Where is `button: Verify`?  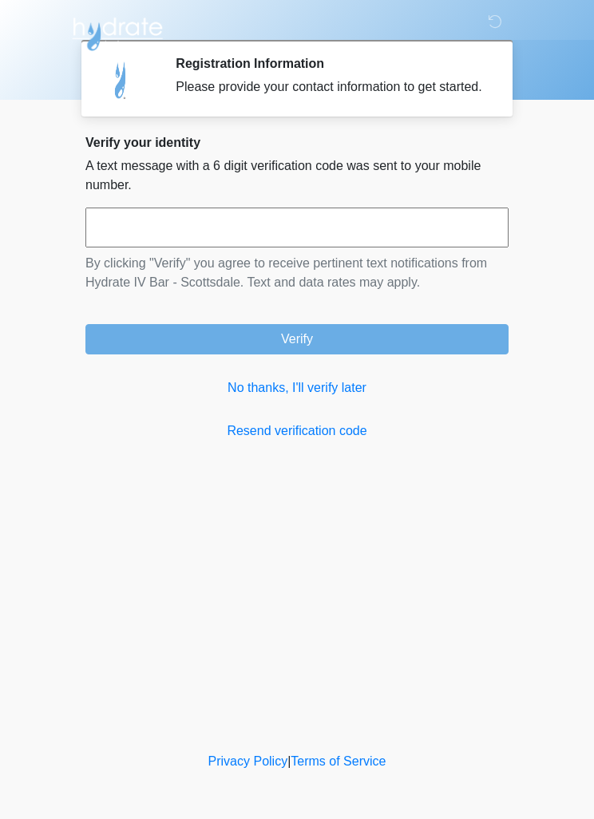 button: Verify is located at coordinates (297, 339).